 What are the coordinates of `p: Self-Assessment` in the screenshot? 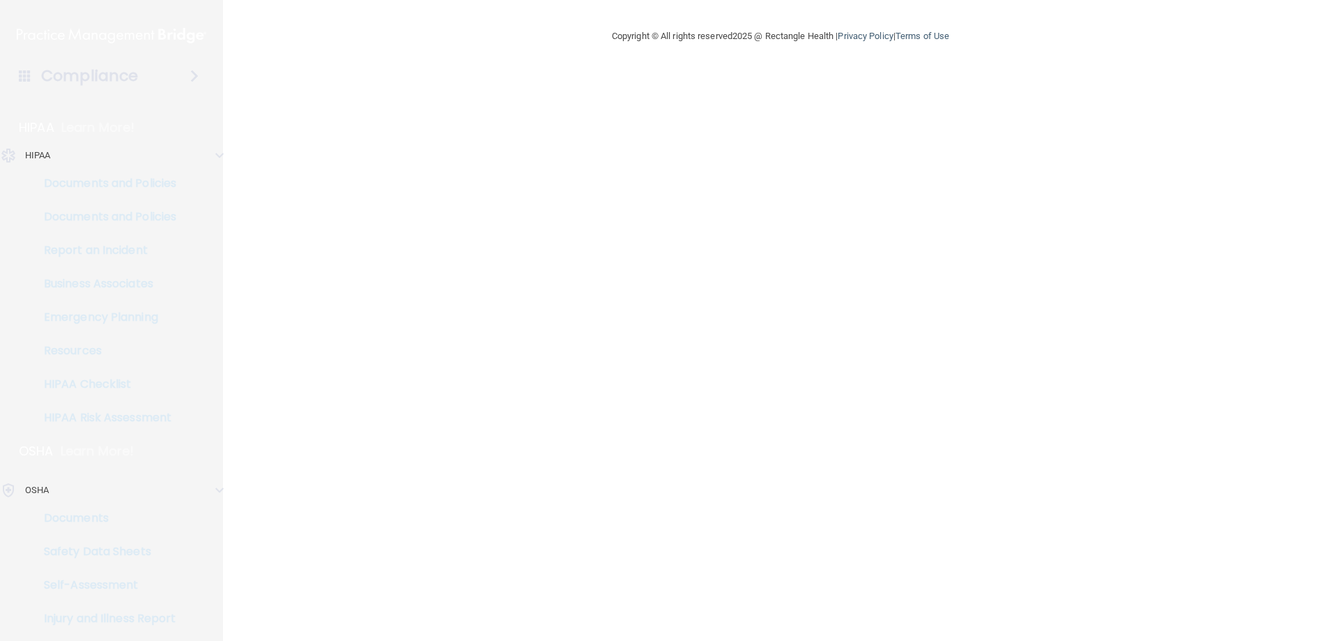 It's located at (104, 585).